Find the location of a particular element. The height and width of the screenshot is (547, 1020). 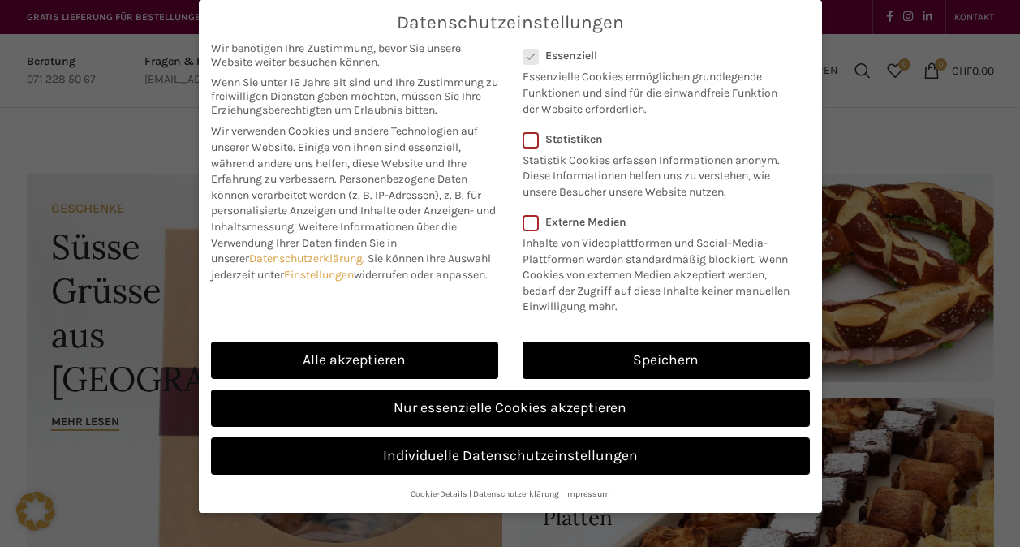

span: Sie können Ihre Auswahl jederzeit unter widerrufen oder anpassen. is located at coordinates (351, 266).